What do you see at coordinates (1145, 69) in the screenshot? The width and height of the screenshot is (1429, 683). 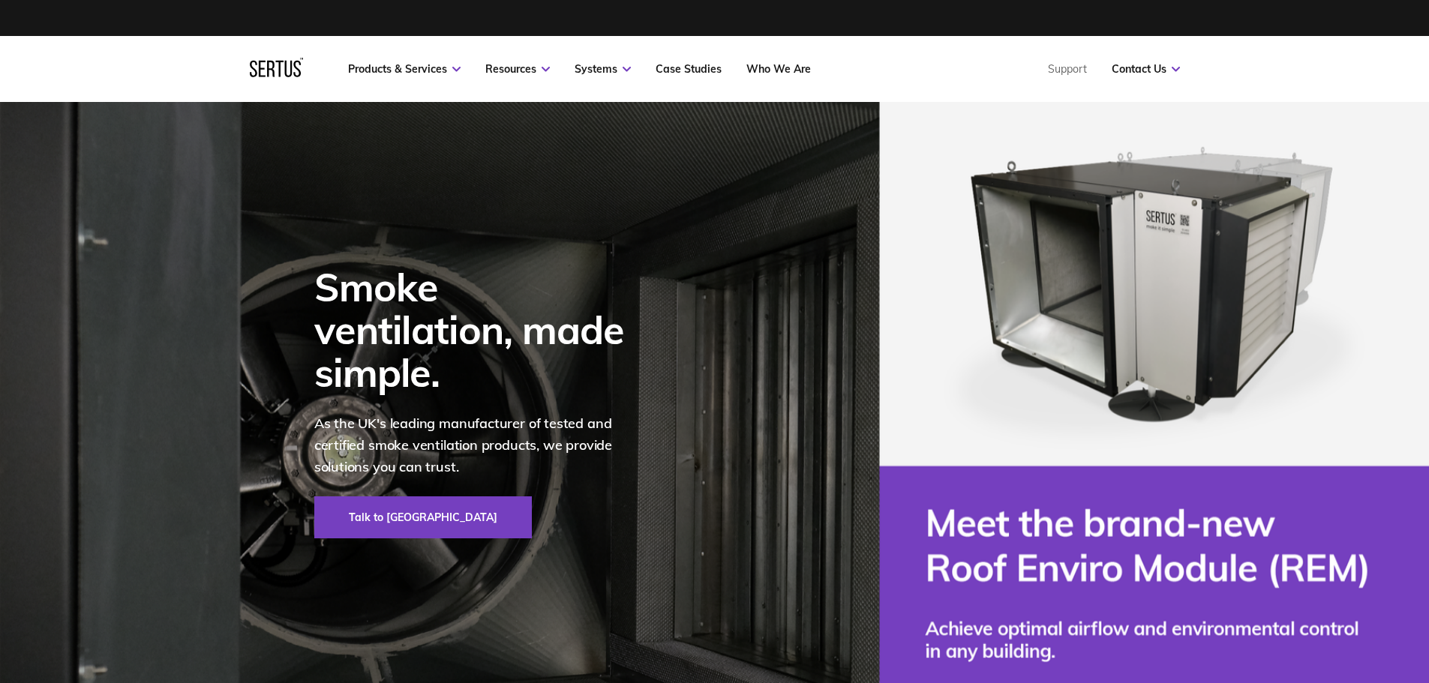 I see `a: Contact Us` at bounding box center [1145, 69].